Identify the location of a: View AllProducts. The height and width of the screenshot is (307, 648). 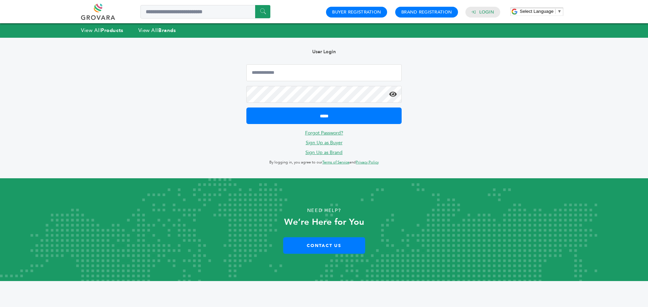
(102, 30).